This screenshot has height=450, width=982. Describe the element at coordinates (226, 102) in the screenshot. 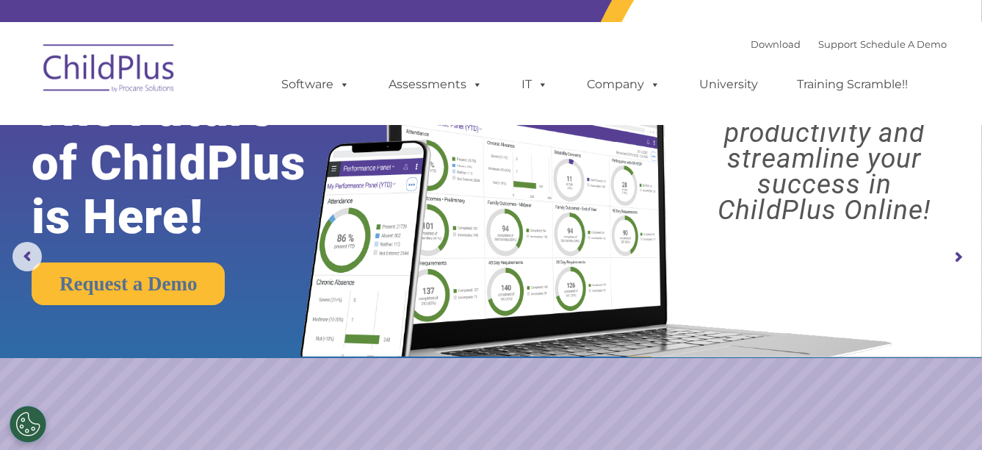

I see `span: Last name` at that location.